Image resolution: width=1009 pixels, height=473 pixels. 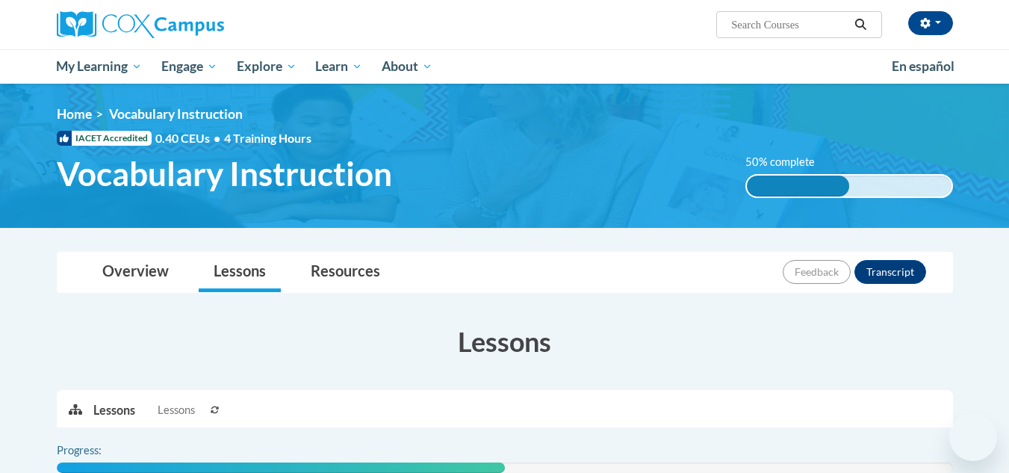 What do you see at coordinates (104, 138) in the screenshot?
I see `span: IACET Accredited` at bounding box center [104, 138].